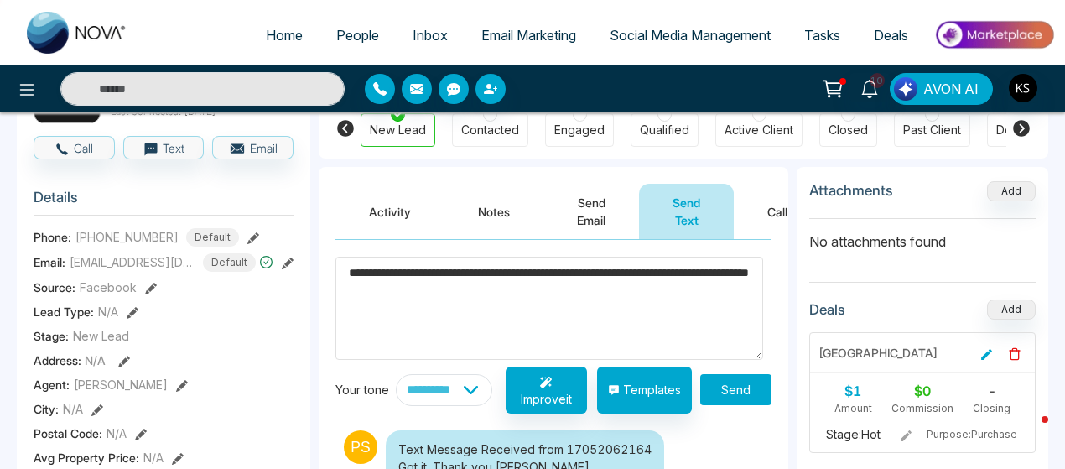 The image size is (1065, 469). What do you see at coordinates (164, 148) in the screenshot?
I see `button: Text` at bounding box center [164, 148].